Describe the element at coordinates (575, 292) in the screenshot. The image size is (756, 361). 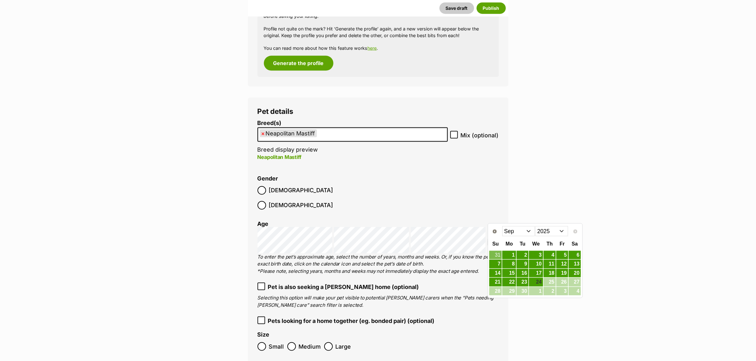
I see `span: 4` at that location.